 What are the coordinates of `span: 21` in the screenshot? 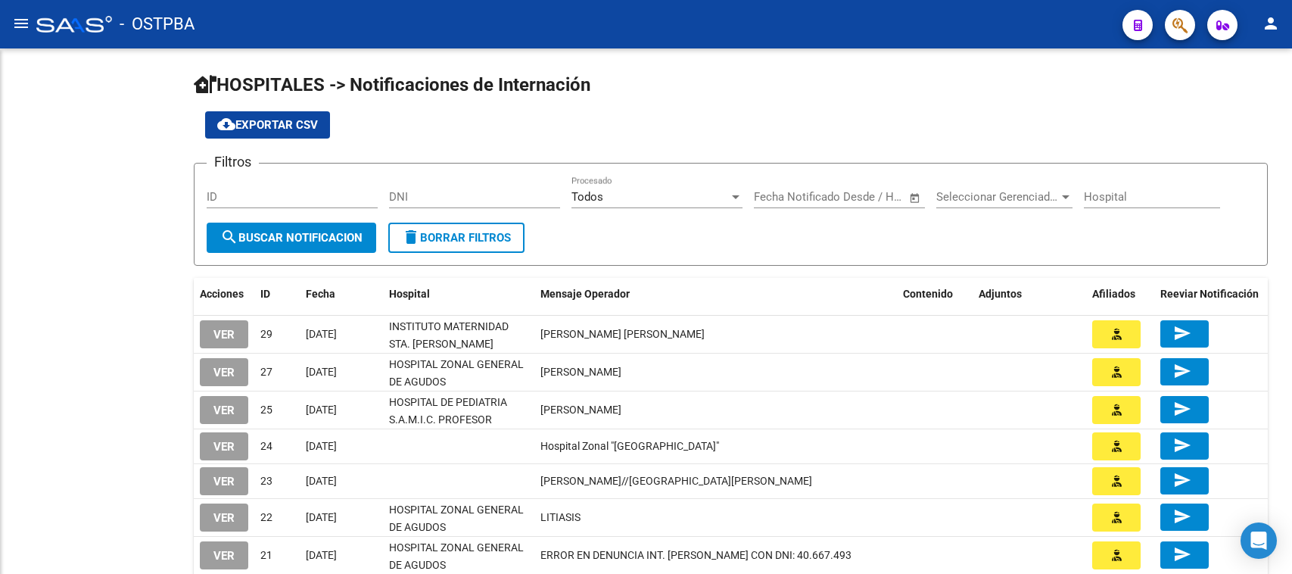 It's located at (266, 555).